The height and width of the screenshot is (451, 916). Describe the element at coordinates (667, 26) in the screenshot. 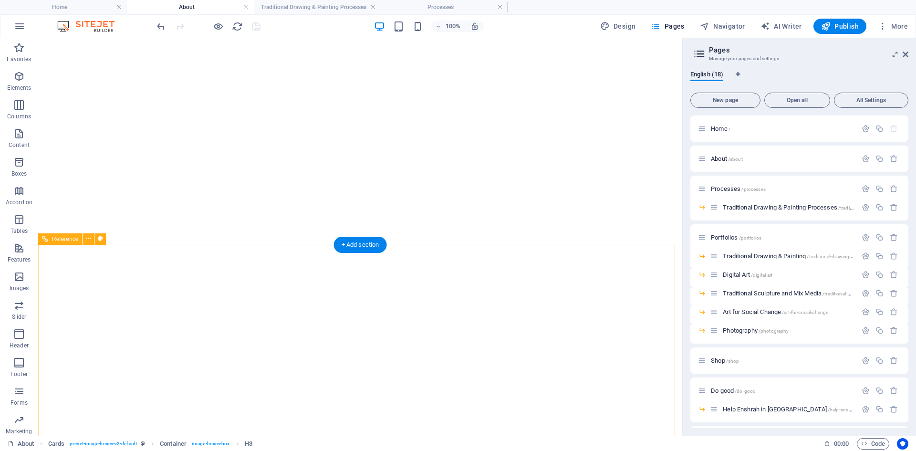

I see `span: Pages` at that location.